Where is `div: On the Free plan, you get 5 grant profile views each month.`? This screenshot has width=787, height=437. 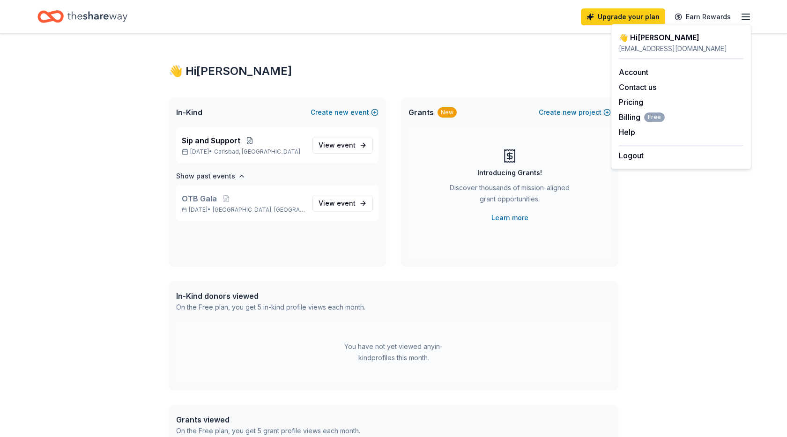 div: On the Free plan, you get 5 grant profile views each month. is located at coordinates (268, 431).